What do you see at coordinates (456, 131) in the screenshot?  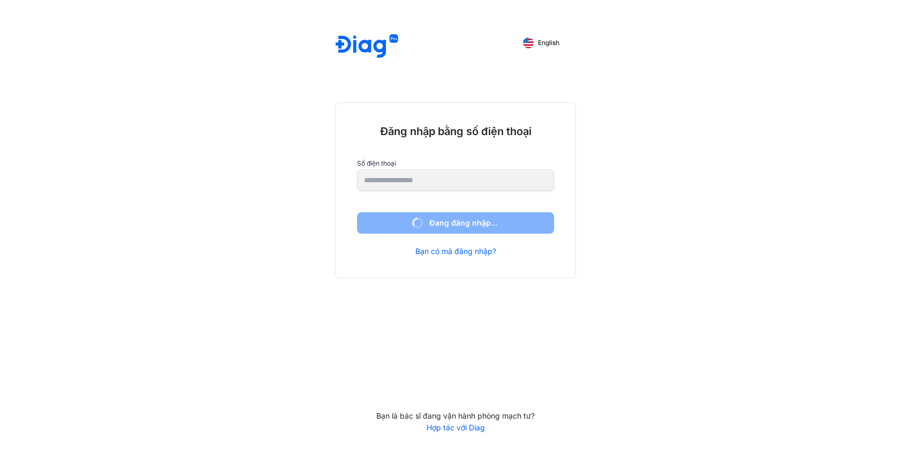 I see `div: Đăng nhập bằng số điện thoại` at bounding box center [456, 131].